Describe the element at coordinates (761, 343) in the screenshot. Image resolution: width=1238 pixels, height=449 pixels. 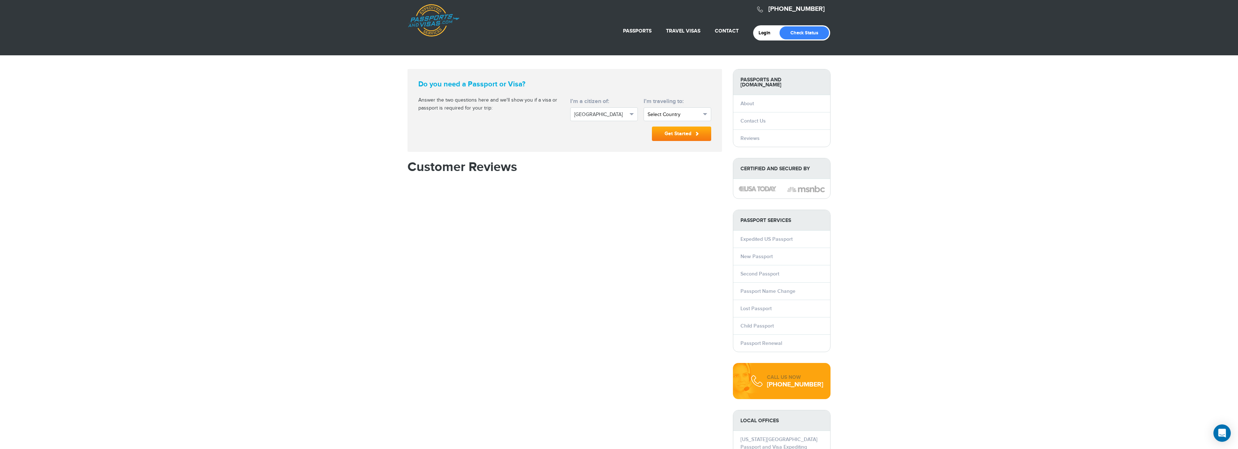
I see `a: Passport Renewal` at that location.